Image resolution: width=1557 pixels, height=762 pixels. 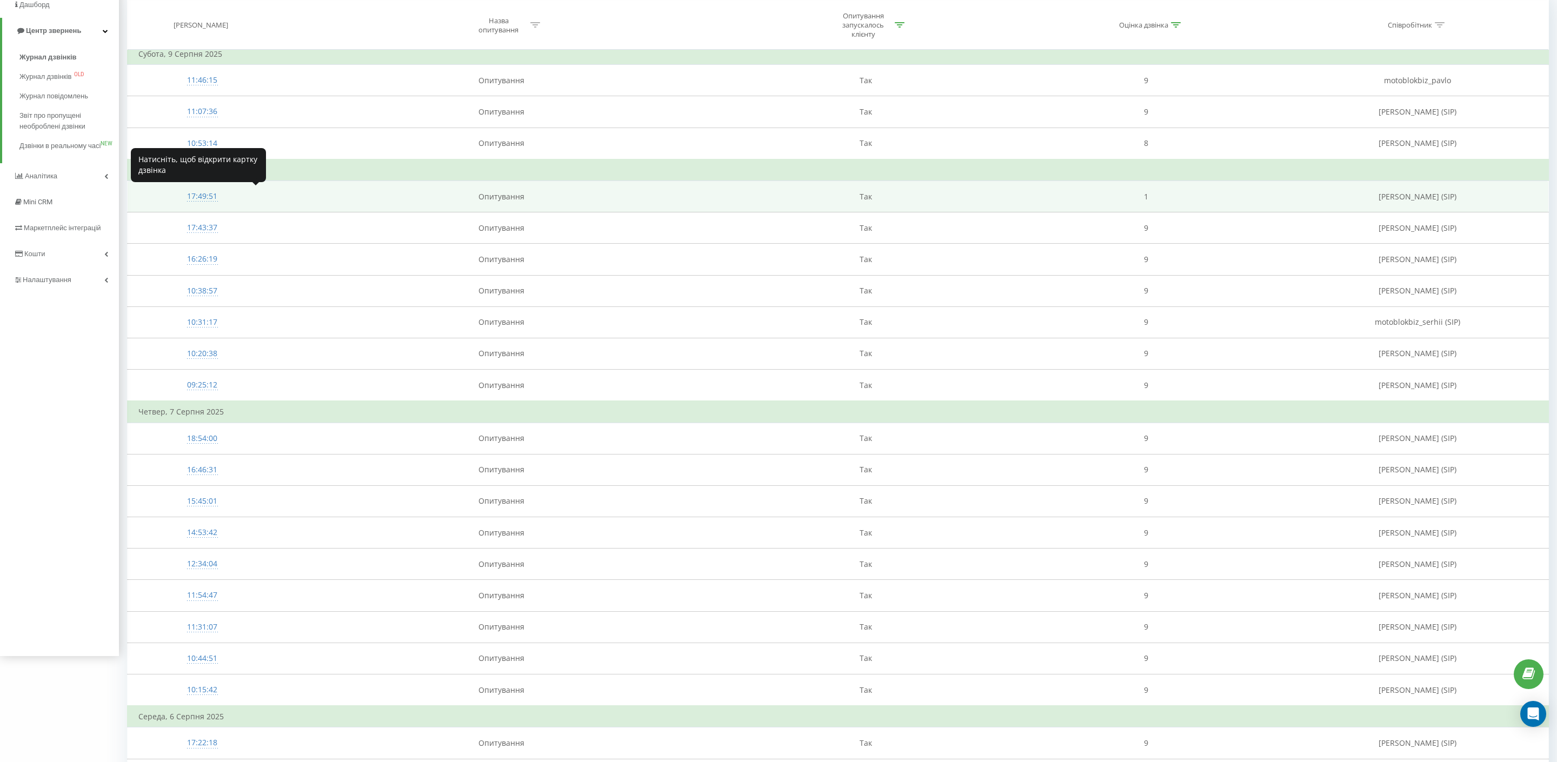 What do you see at coordinates (202, 627) in the screenshot?
I see `div: 11:31:07` at bounding box center [202, 627].